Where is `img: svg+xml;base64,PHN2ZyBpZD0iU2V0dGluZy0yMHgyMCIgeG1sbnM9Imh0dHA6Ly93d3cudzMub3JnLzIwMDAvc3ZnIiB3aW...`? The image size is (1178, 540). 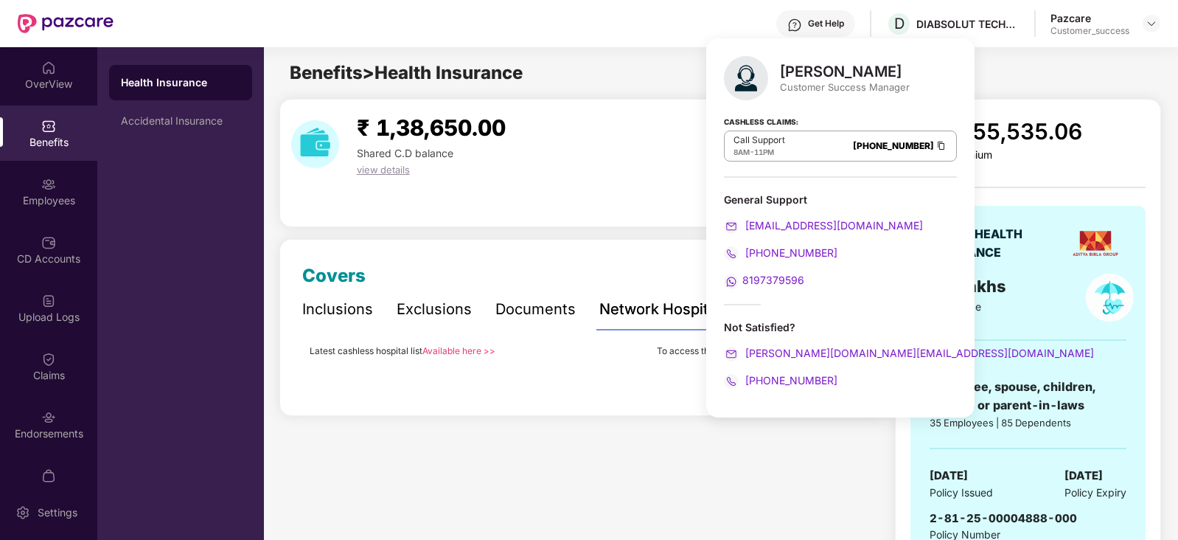 img: svg+xml;base64,PHN2ZyBpZD0iU2V0dGluZy0yMHgyMCIgeG1sbnM9Imh0dHA6Ly93d3cudzMub3JnLzIwMDAvc3ZnIiB3aW... is located at coordinates (23, 512).